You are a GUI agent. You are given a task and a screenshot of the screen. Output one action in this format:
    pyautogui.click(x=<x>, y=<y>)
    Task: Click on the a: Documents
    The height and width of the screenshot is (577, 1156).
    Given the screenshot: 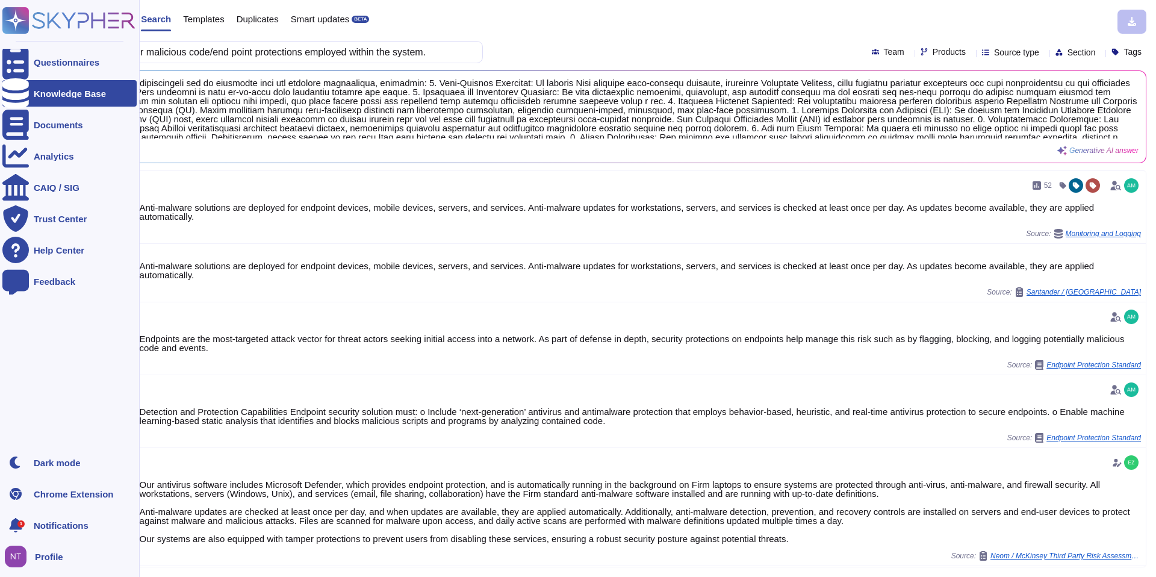 What is the action you would take?
    pyautogui.click(x=69, y=125)
    